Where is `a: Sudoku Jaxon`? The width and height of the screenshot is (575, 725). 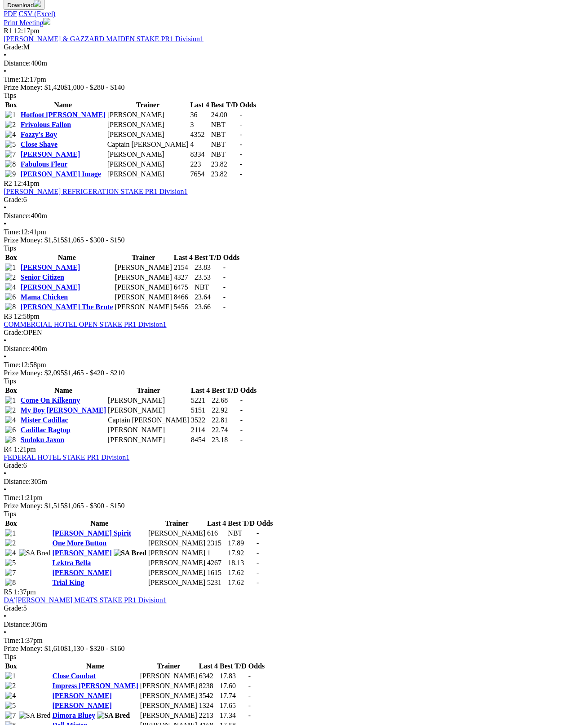
a: Sudoku Jaxon is located at coordinates (42, 440).